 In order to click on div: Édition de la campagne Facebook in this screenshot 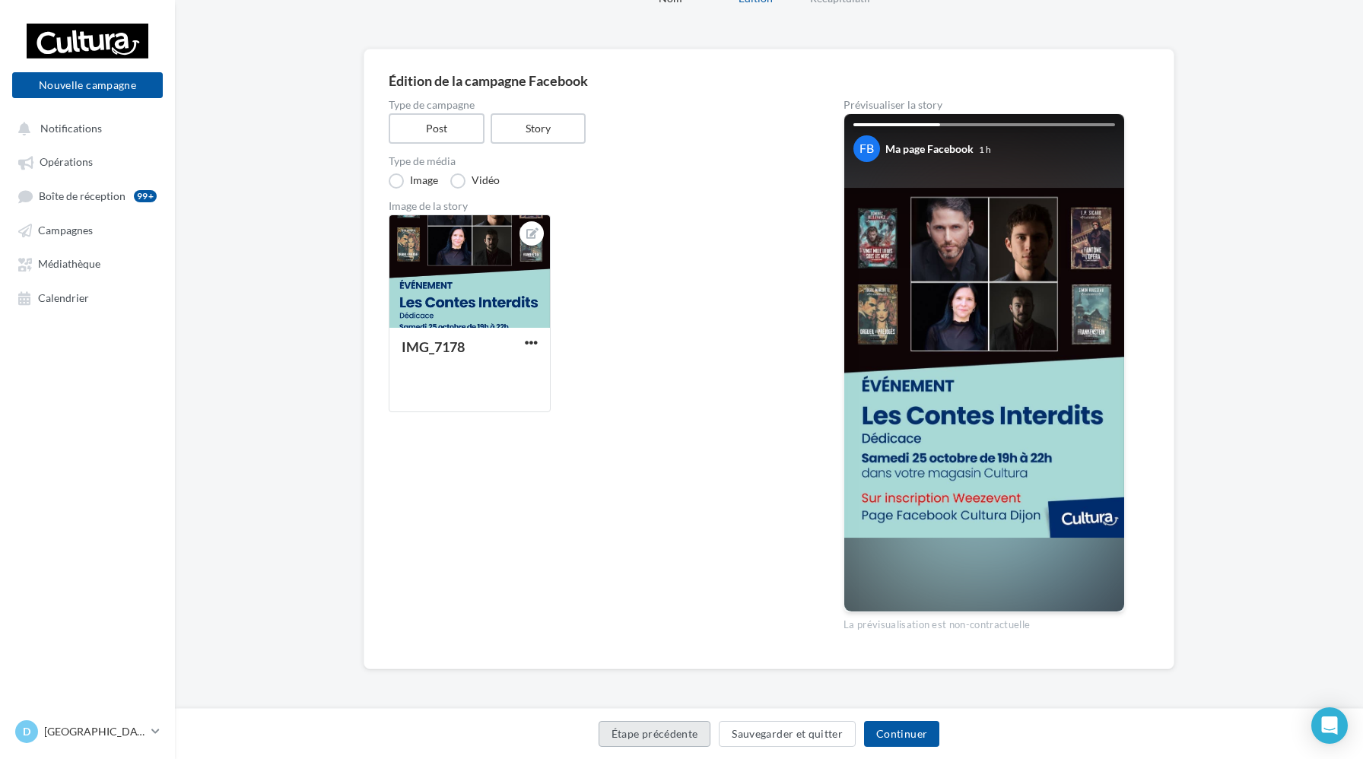, I will do `click(769, 81)`.